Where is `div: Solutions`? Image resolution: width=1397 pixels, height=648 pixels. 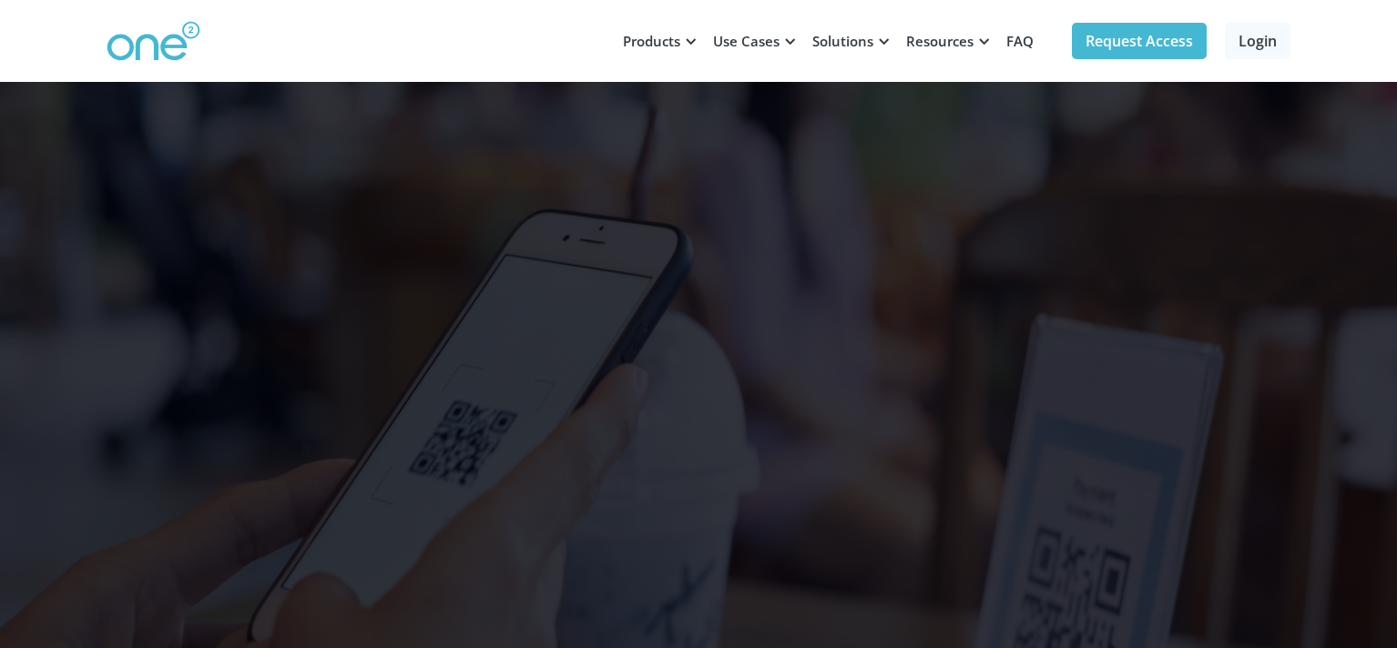 div: Solutions is located at coordinates (842, 41).